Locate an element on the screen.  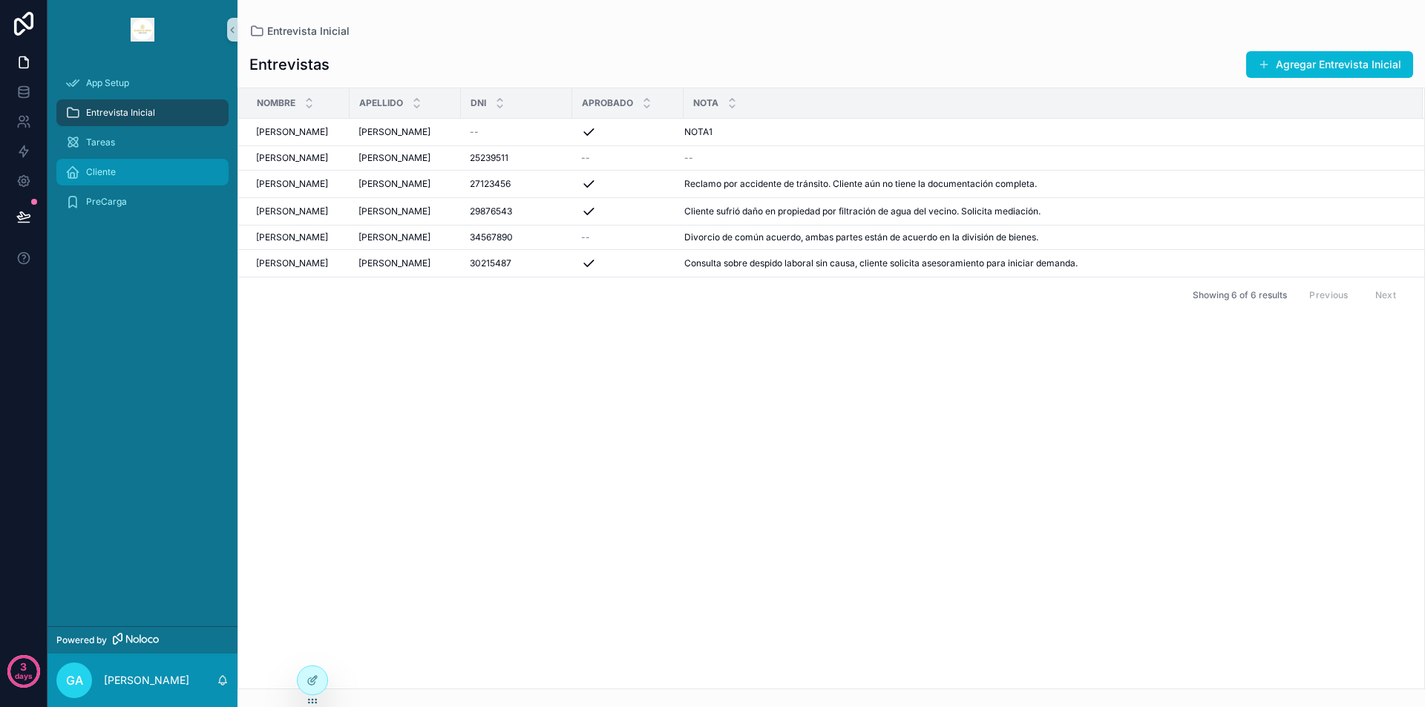
a: Tareas is located at coordinates (142, 142).